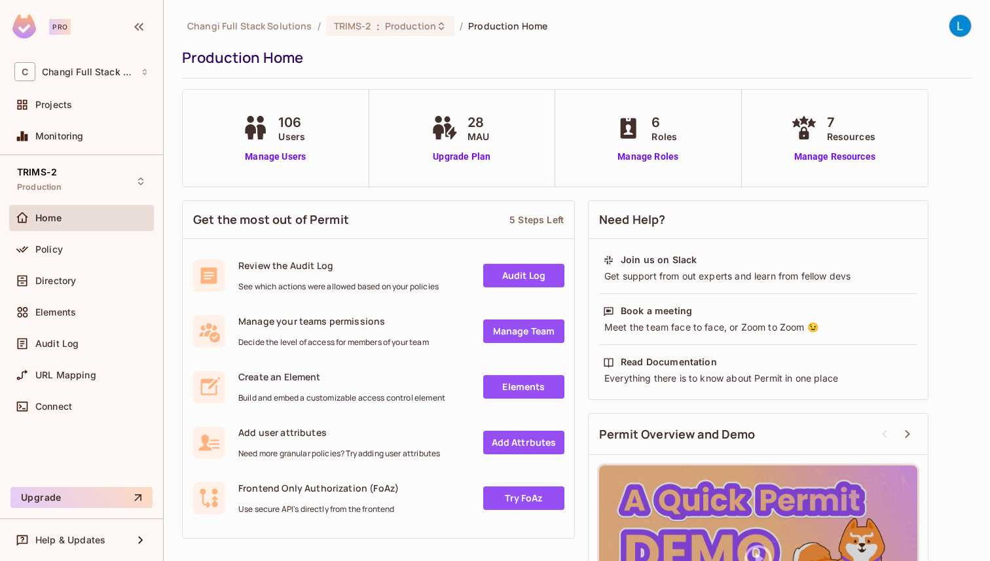 Image resolution: width=990 pixels, height=561 pixels. Describe the element at coordinates (81, 497) in the screenshot. I see `button: Upgrade` at that location.